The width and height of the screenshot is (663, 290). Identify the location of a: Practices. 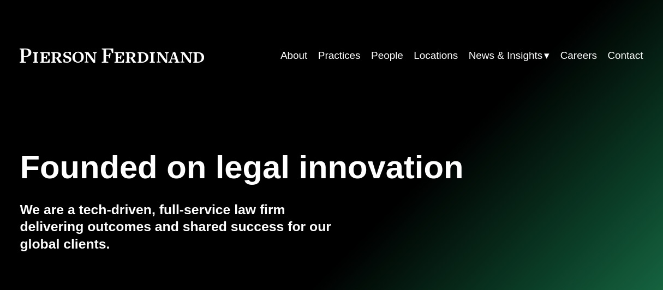
(340, 56).